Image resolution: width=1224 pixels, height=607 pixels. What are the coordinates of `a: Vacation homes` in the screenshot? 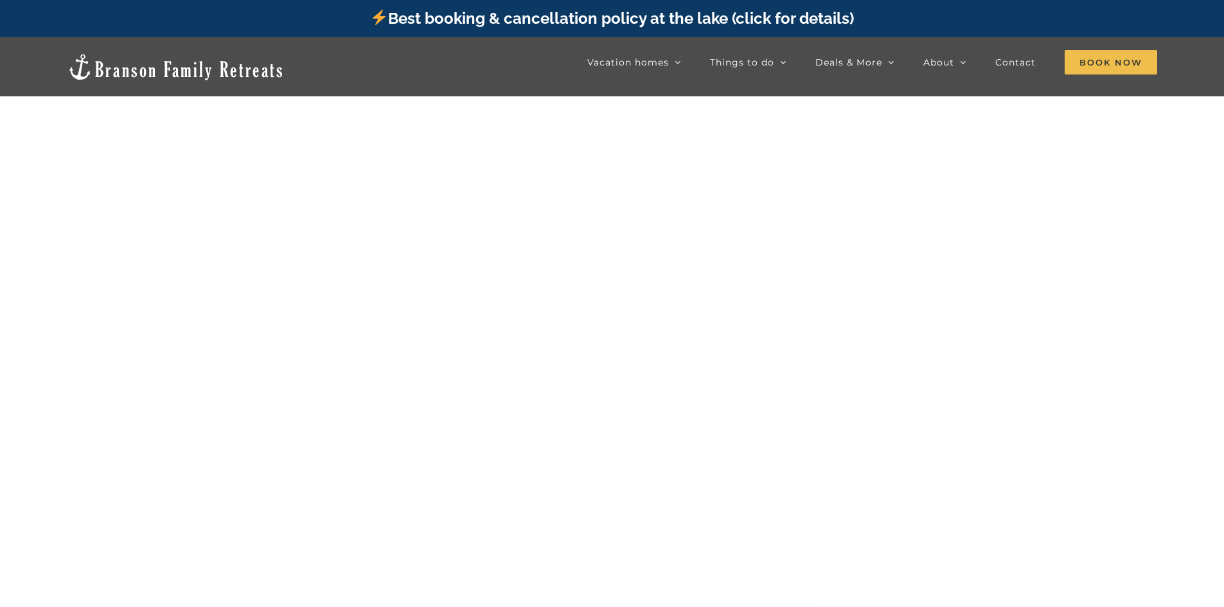 It's located at (634, 62).